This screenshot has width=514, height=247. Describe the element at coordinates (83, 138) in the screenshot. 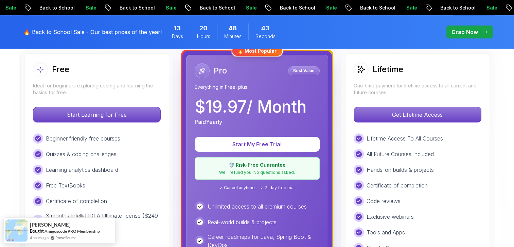

I see `p: Beginner friendly free courses` at that location.